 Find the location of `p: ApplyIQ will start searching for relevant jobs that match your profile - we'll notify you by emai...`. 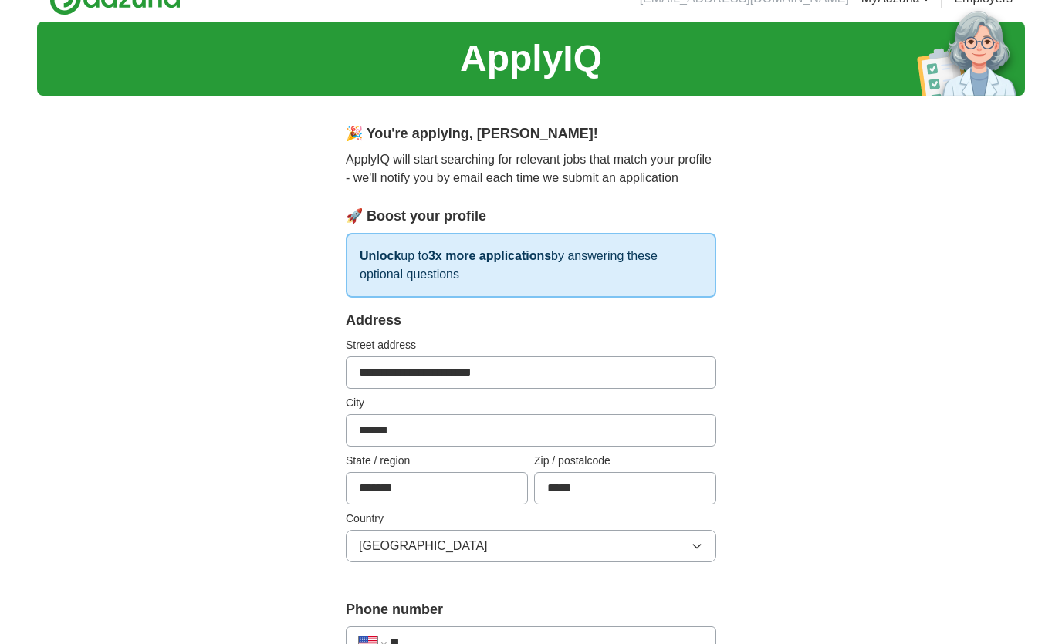

p: ApplyIQ will start searching for relevant jobs that match your profile - we'll notify you by emai... is located at coordinates (531, 169).